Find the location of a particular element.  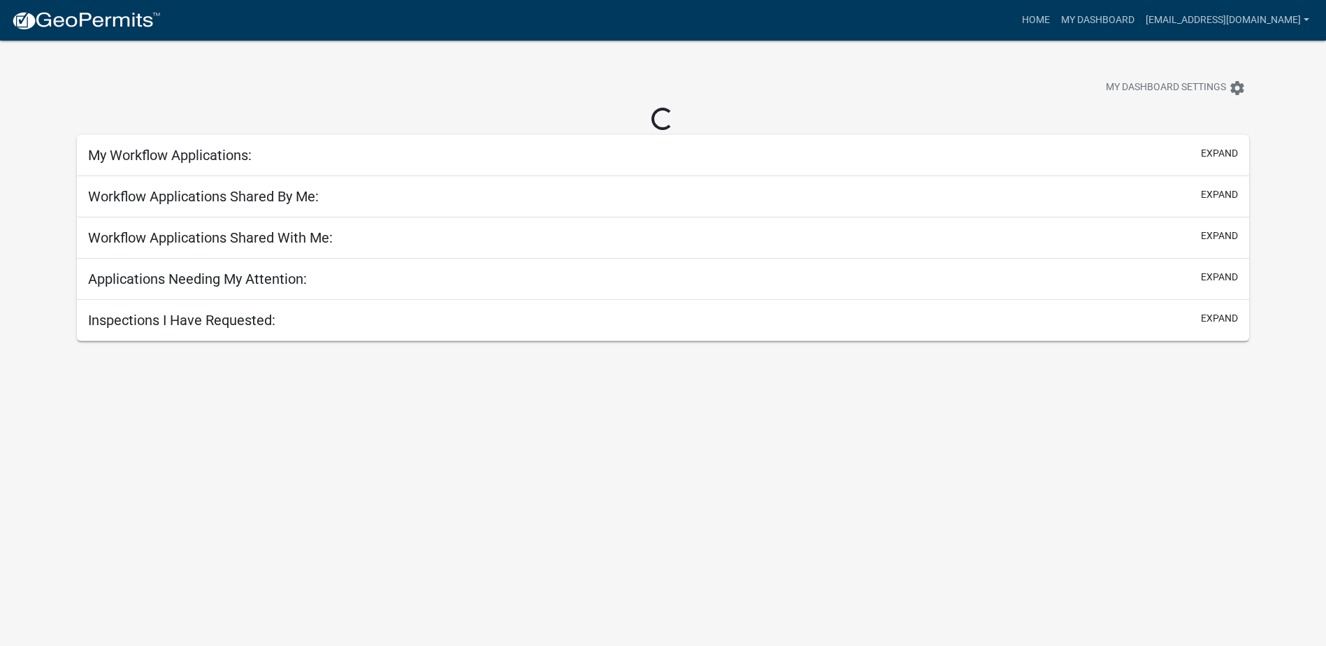

h5: My Workflow Applications: is located at coordinates (170, 155).